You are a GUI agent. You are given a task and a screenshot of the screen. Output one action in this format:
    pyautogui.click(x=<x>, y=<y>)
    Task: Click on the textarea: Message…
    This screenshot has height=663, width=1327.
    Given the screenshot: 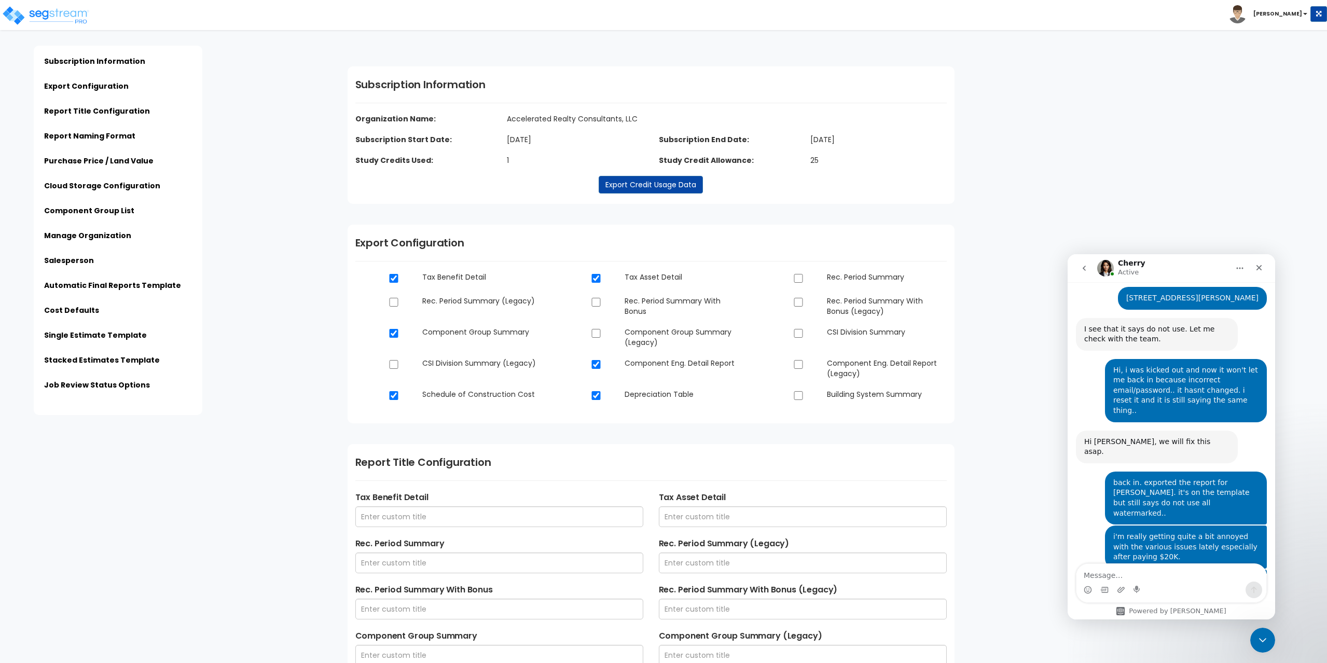 What is the action you would take?
    pyautogui.click(x=104, y=319)
    